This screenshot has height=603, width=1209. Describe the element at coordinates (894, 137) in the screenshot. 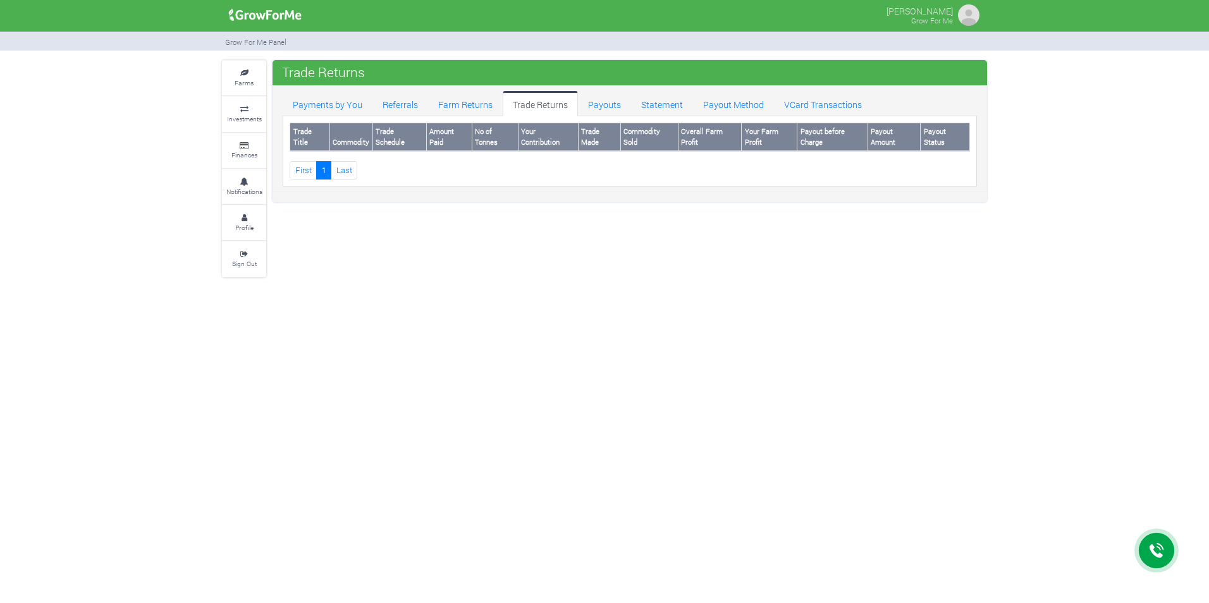

I see `th: Payout Amount` at that location.